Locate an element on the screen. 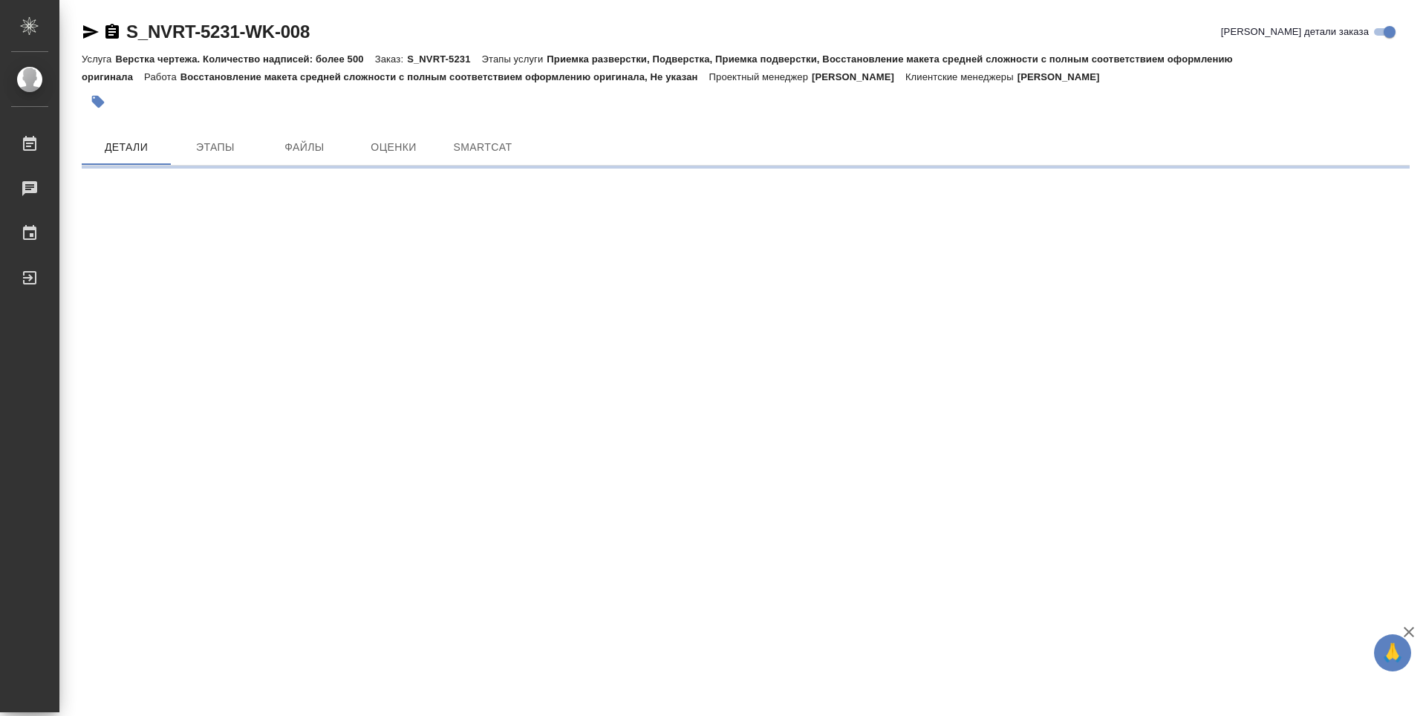 The width and height of the screenshot is (1426, 716). span: SmartCat is located at coordinates (483, 147).